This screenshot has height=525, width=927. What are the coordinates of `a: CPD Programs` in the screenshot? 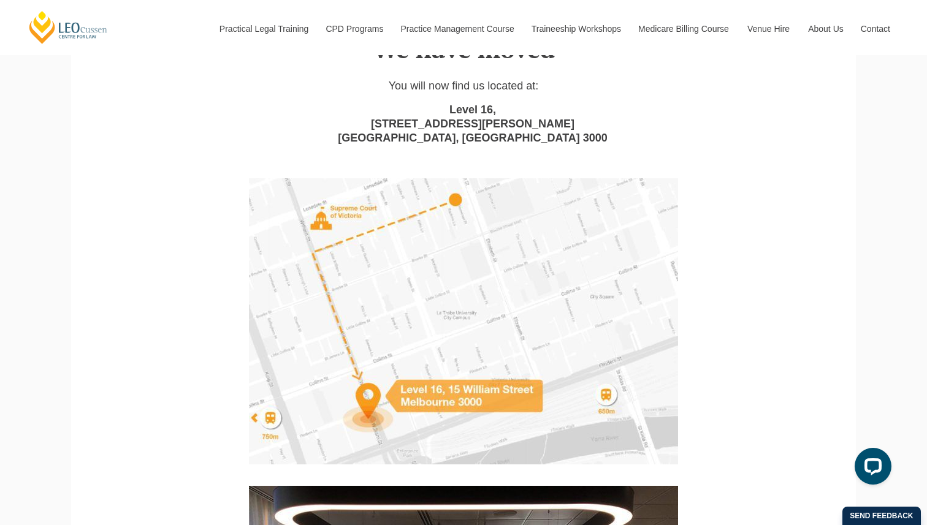 It's located at (354, 29).